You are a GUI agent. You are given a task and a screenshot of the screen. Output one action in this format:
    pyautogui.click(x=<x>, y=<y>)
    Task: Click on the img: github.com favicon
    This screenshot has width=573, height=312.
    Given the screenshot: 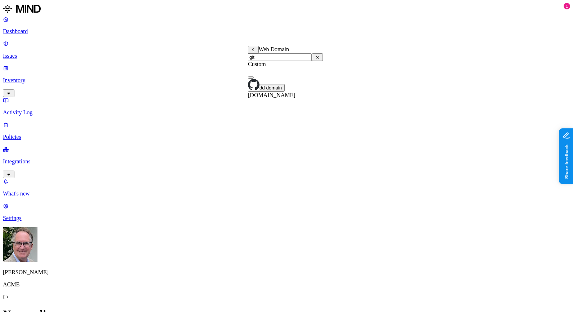 What is the action you would take?
    pyautogui.click(x=254, y=85)
    